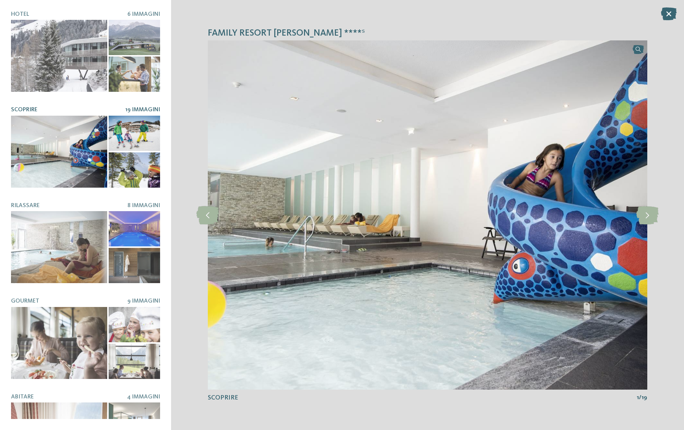  I want to click on span: 19, so click(644, 398).